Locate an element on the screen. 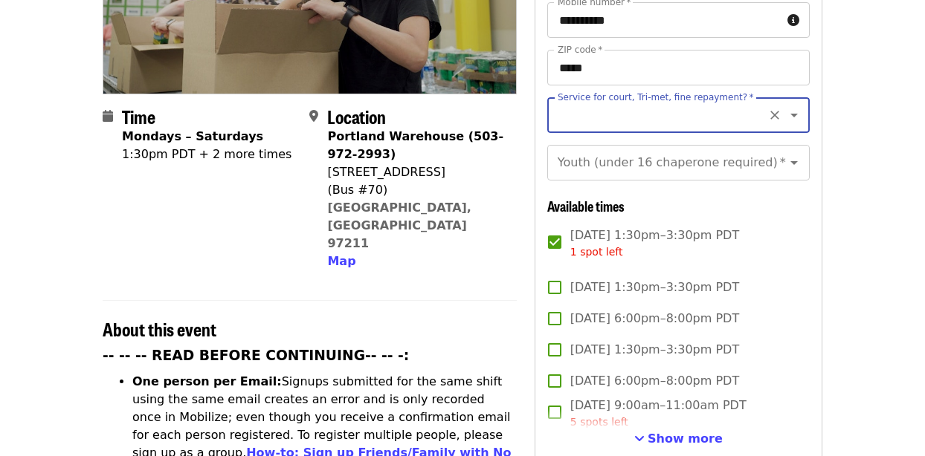 The height and width of the screenshot is (456, 925). button: Clear is located at coordinates (775, 115).